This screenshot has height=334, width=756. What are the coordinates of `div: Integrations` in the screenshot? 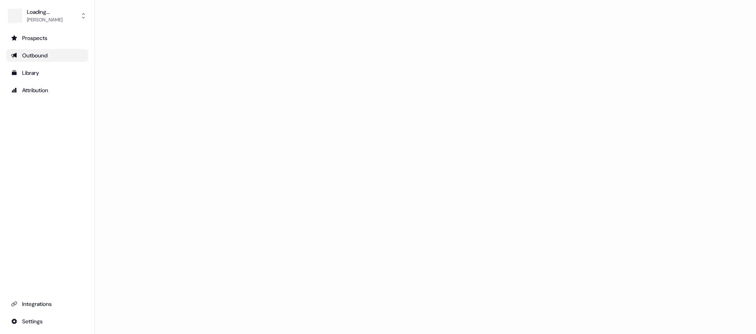 It's located at (47, 304).